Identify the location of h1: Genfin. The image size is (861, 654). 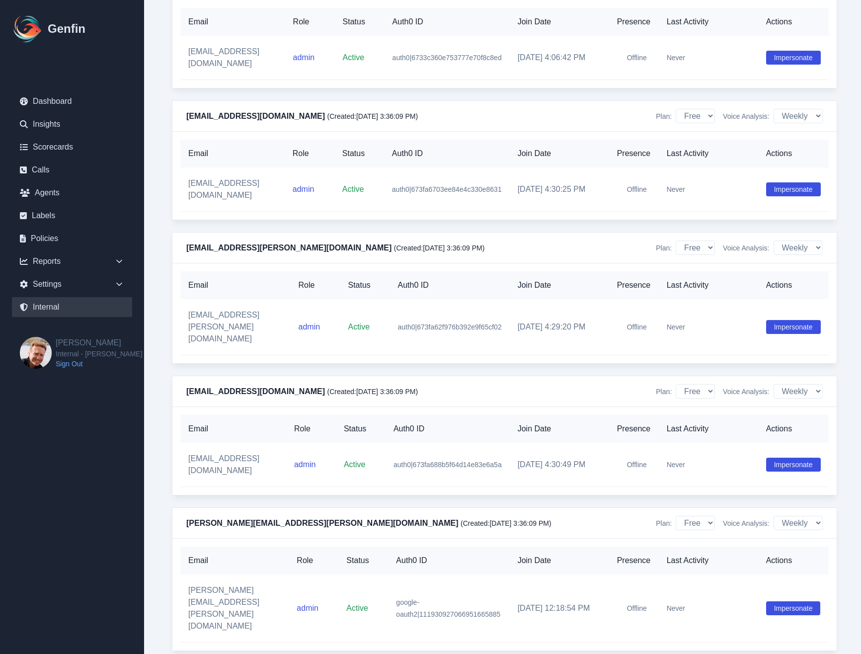
(67, 29).